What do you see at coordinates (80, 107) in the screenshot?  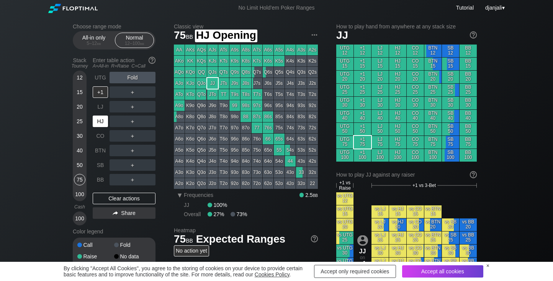 I see `div: 20` at bounding box center [80, 107].